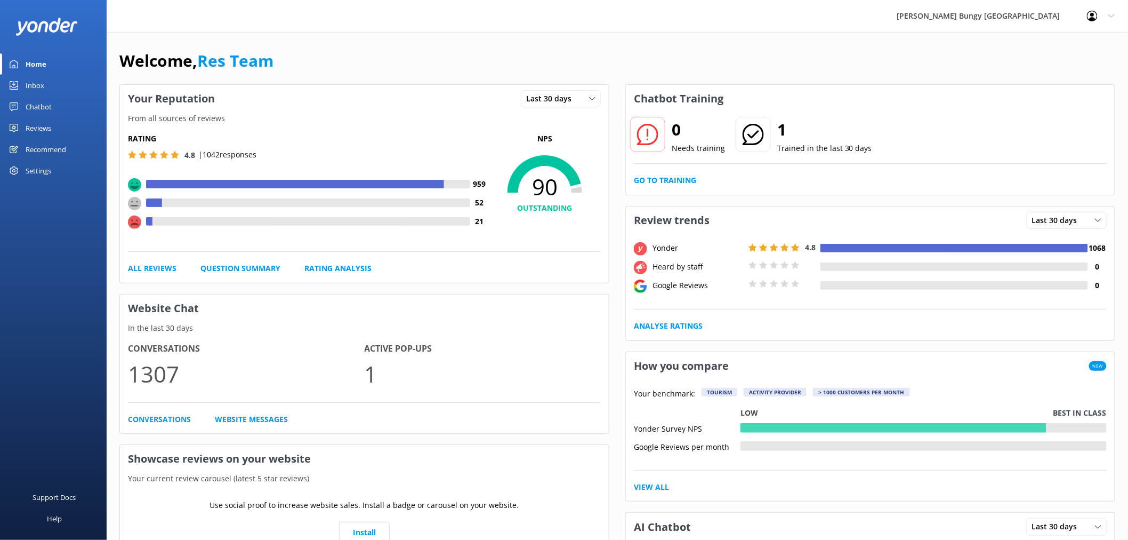 This screenshot has width=1128, height=540. I want to click on a: View All, so click(652, 487).